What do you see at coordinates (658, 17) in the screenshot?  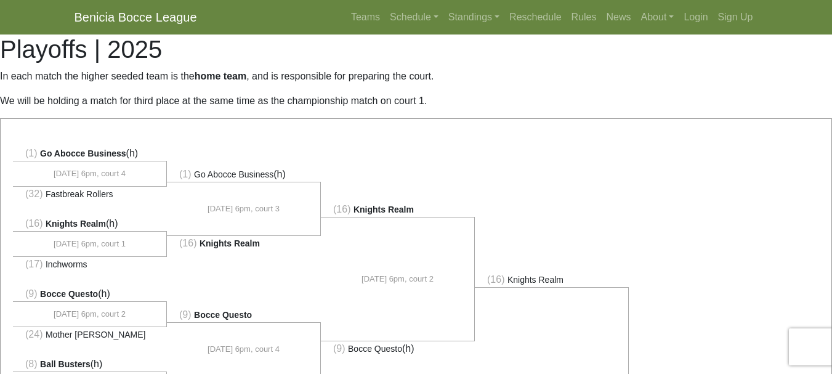 I see `a: About` at bounding box center [658, 17].